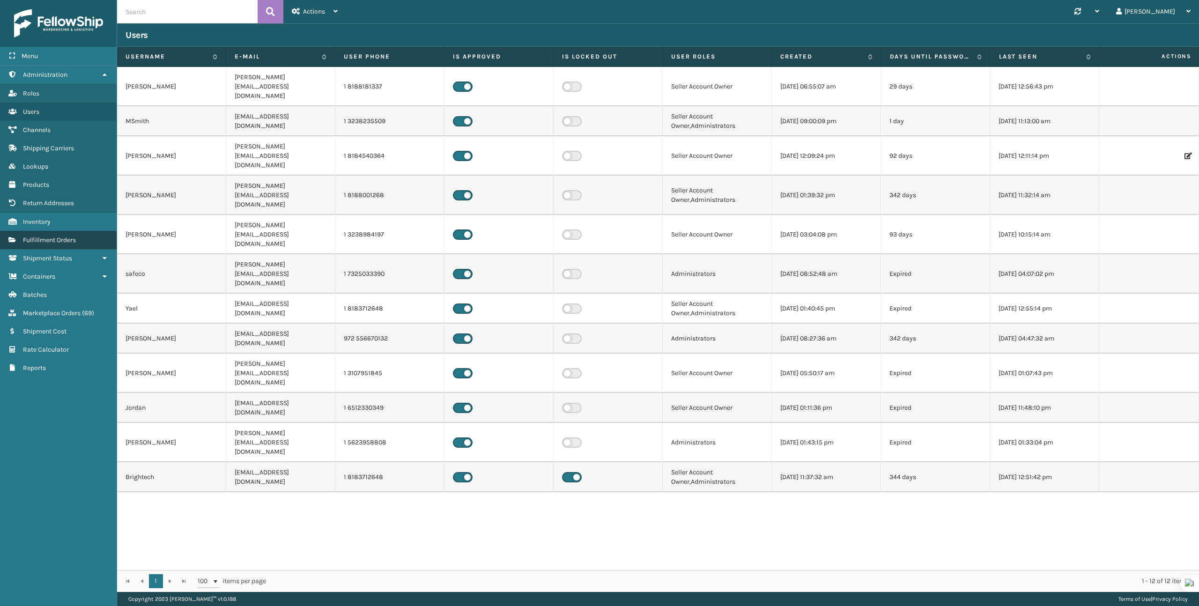 The height and width of the screenshot is (606, 1199). What do you see at coordinates (171, 408) in the screenshot?
I see `td: Jordan` at bounding box center [171, 408].